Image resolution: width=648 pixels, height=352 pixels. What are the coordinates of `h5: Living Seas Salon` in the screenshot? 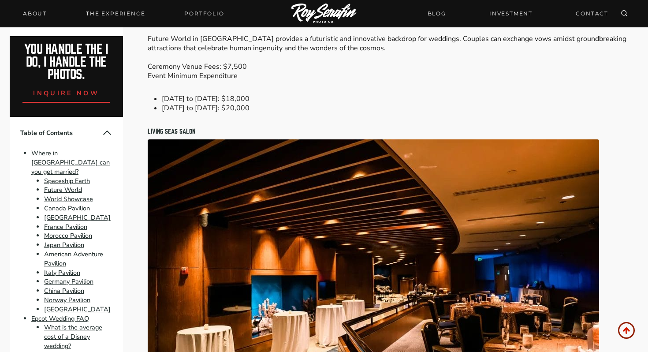 It's located at (393, 131).